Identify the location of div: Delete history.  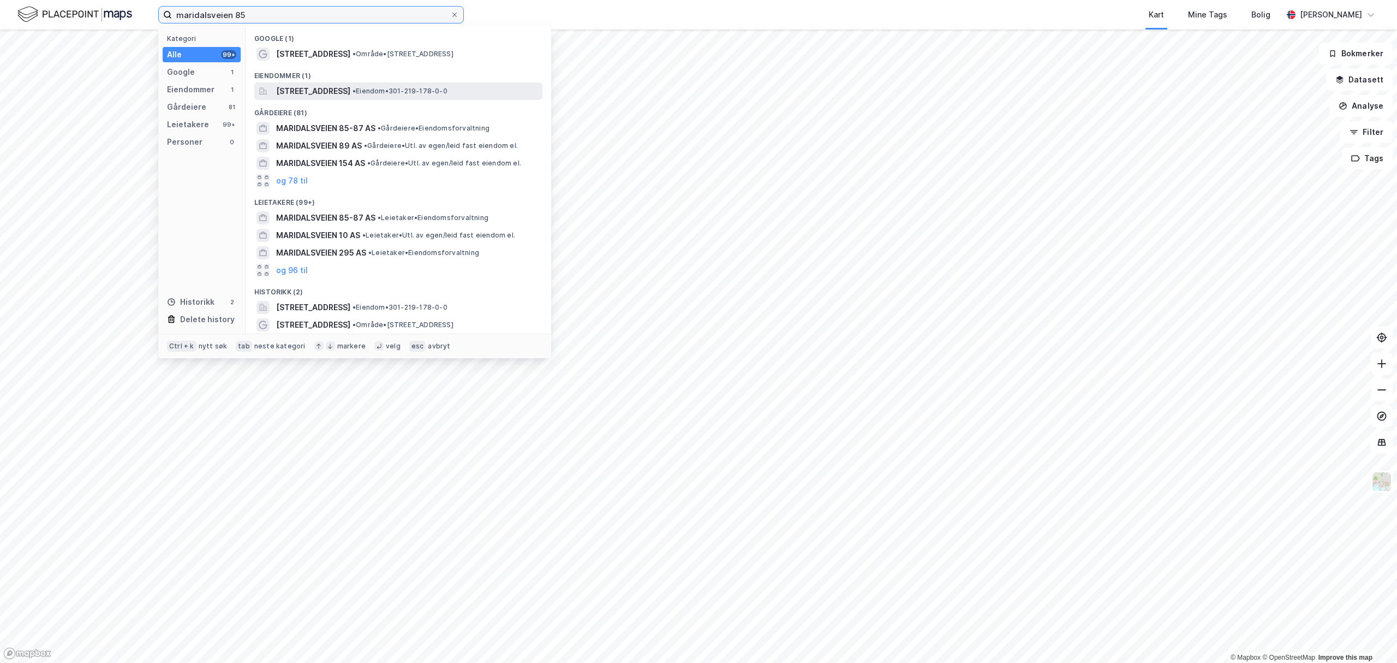
(207, 319).